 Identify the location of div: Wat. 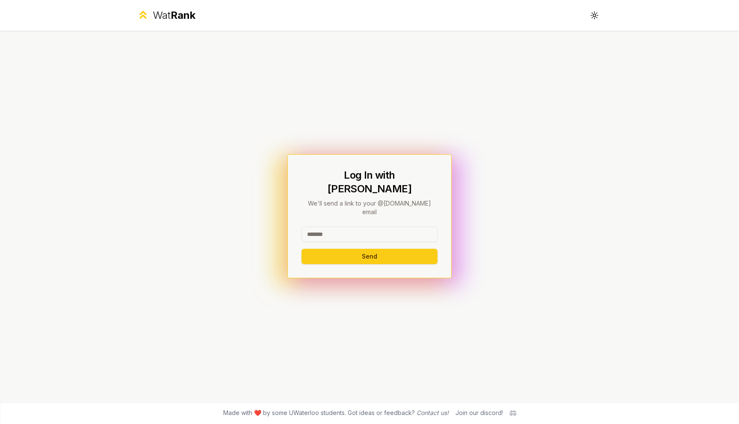
(174, 15).